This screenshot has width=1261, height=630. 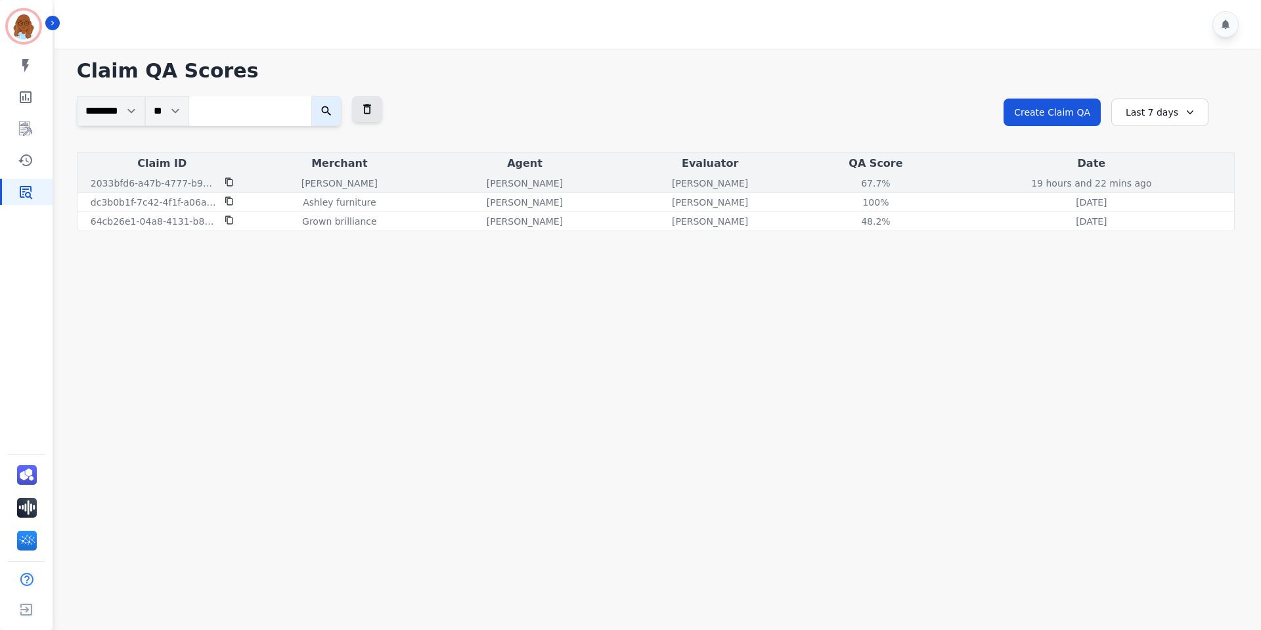 I want to click on div: 48.2%, so click(x=876, y=221).